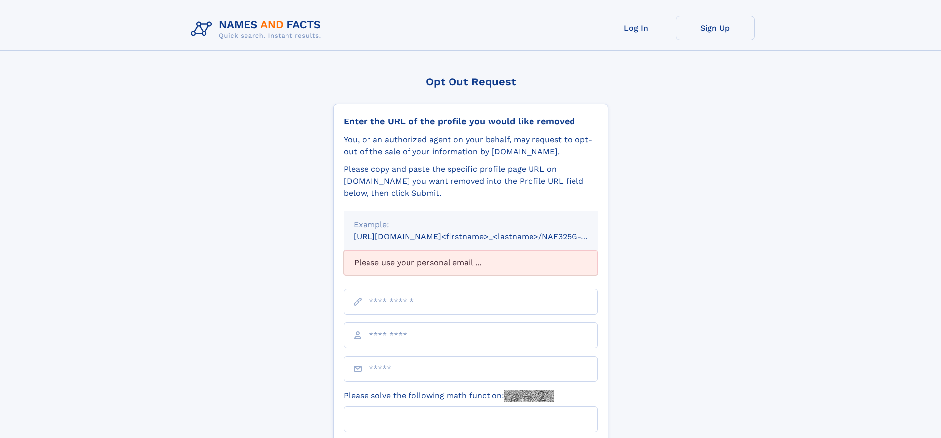  I want to click on a: Log In, so click(636, 28).